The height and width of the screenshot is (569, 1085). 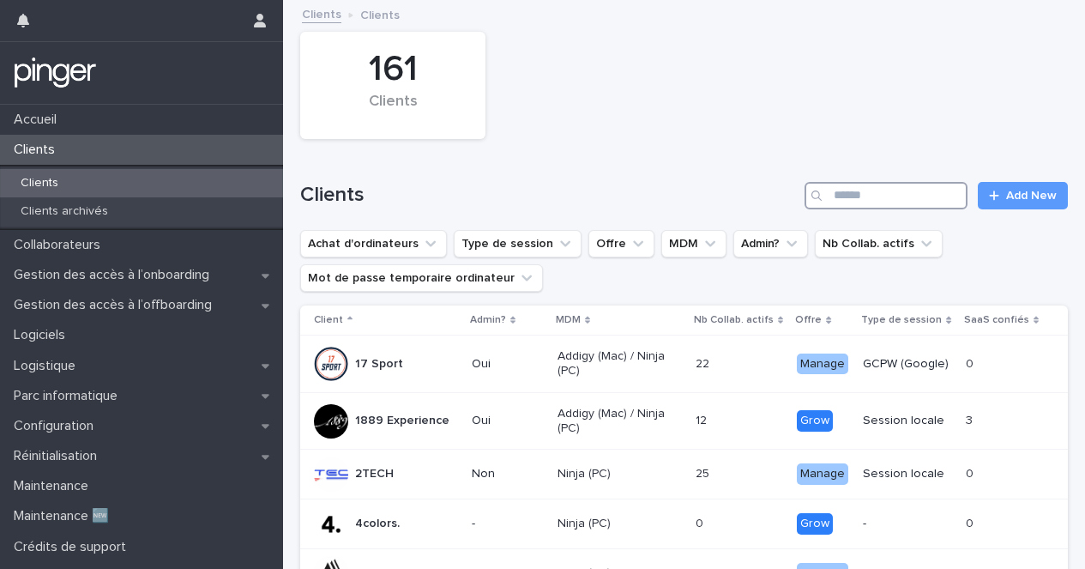 What do you see at coordinates (58, 456) in the screenshot?
I see `p: Réinitialisation` at bounding box center [58, 456].